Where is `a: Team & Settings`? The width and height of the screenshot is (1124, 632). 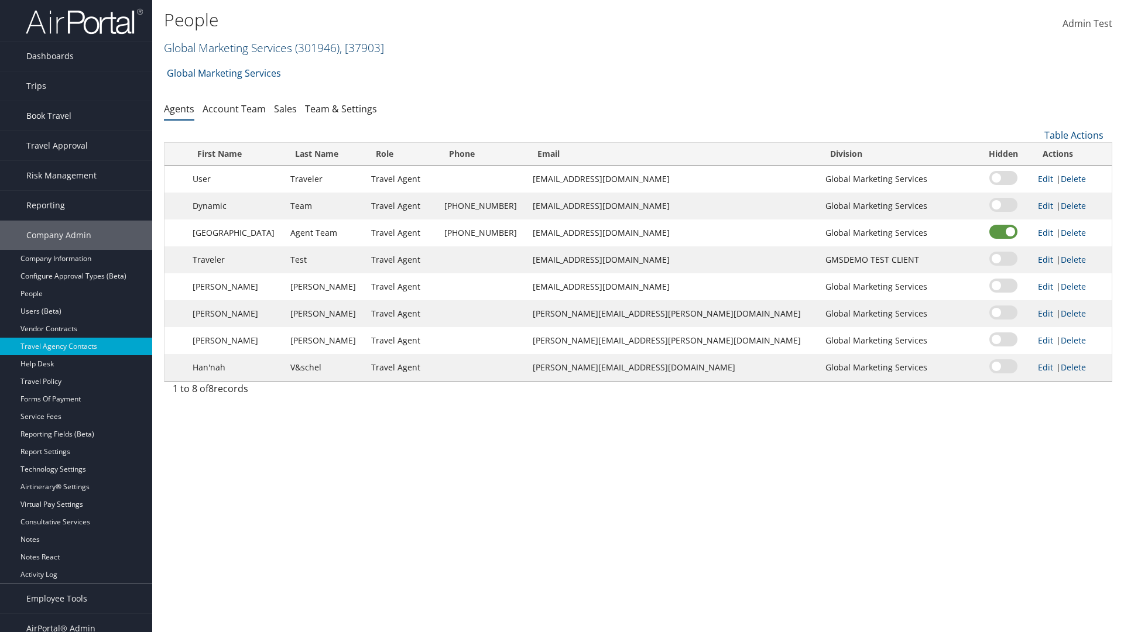 a: Team & Settings is located at coordinates (341, 109).